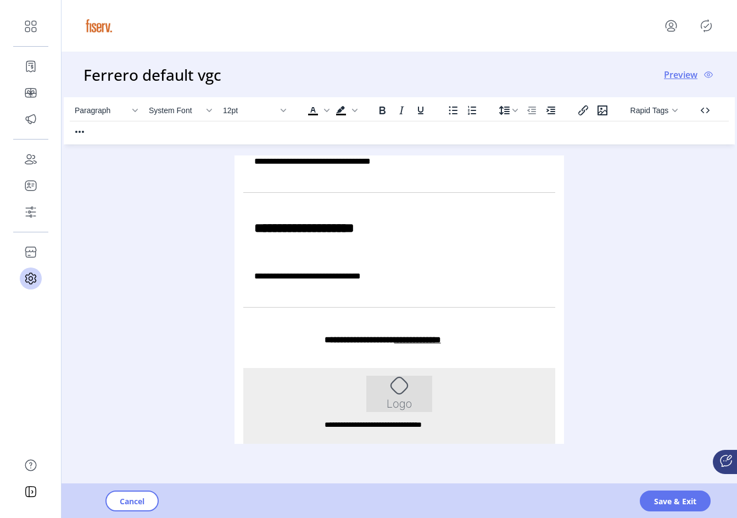  What do you see at coordinates (653, 110) in the screenshot?
I see `button: Rapid Tags` at bounding box center [653, 110].